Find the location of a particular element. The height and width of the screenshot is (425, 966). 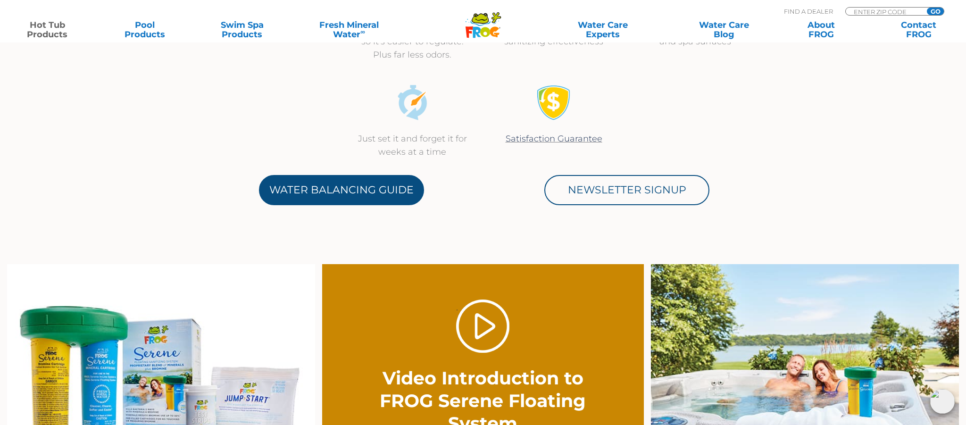

a: Water CareBlog is located at coordinates (724, 30).